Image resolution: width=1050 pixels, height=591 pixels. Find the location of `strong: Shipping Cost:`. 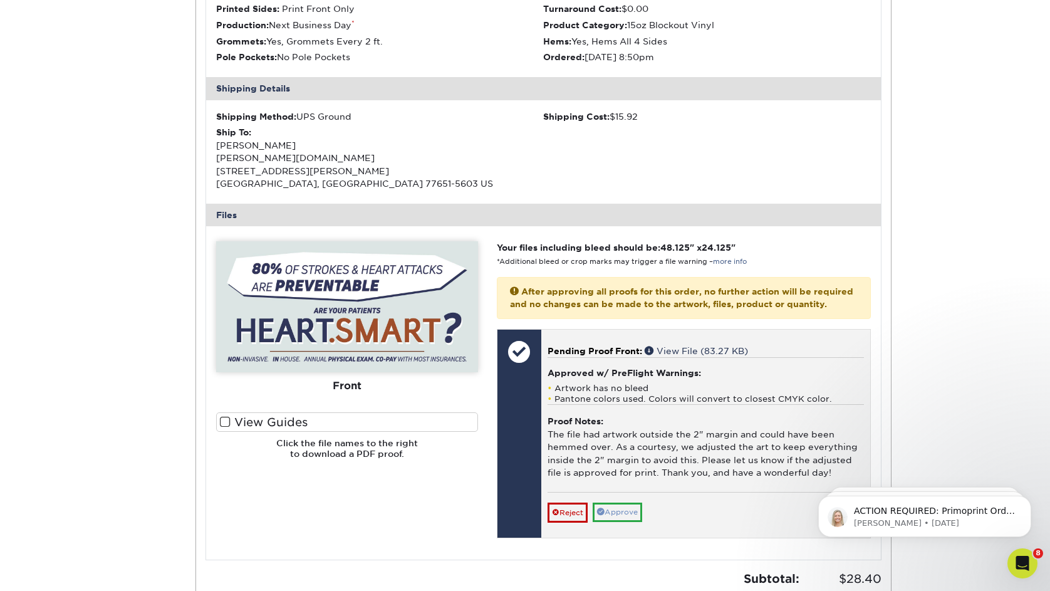

strong: Shipping Cost: is located at coordinates (576, 117).